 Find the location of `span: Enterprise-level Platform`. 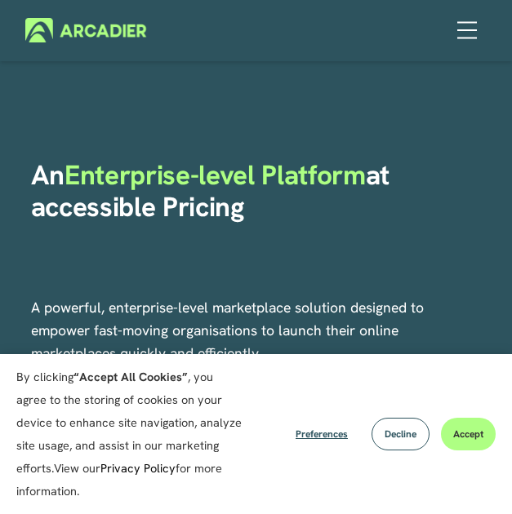

span: Enterprise-level Platform is located at coordinates (215, 175).